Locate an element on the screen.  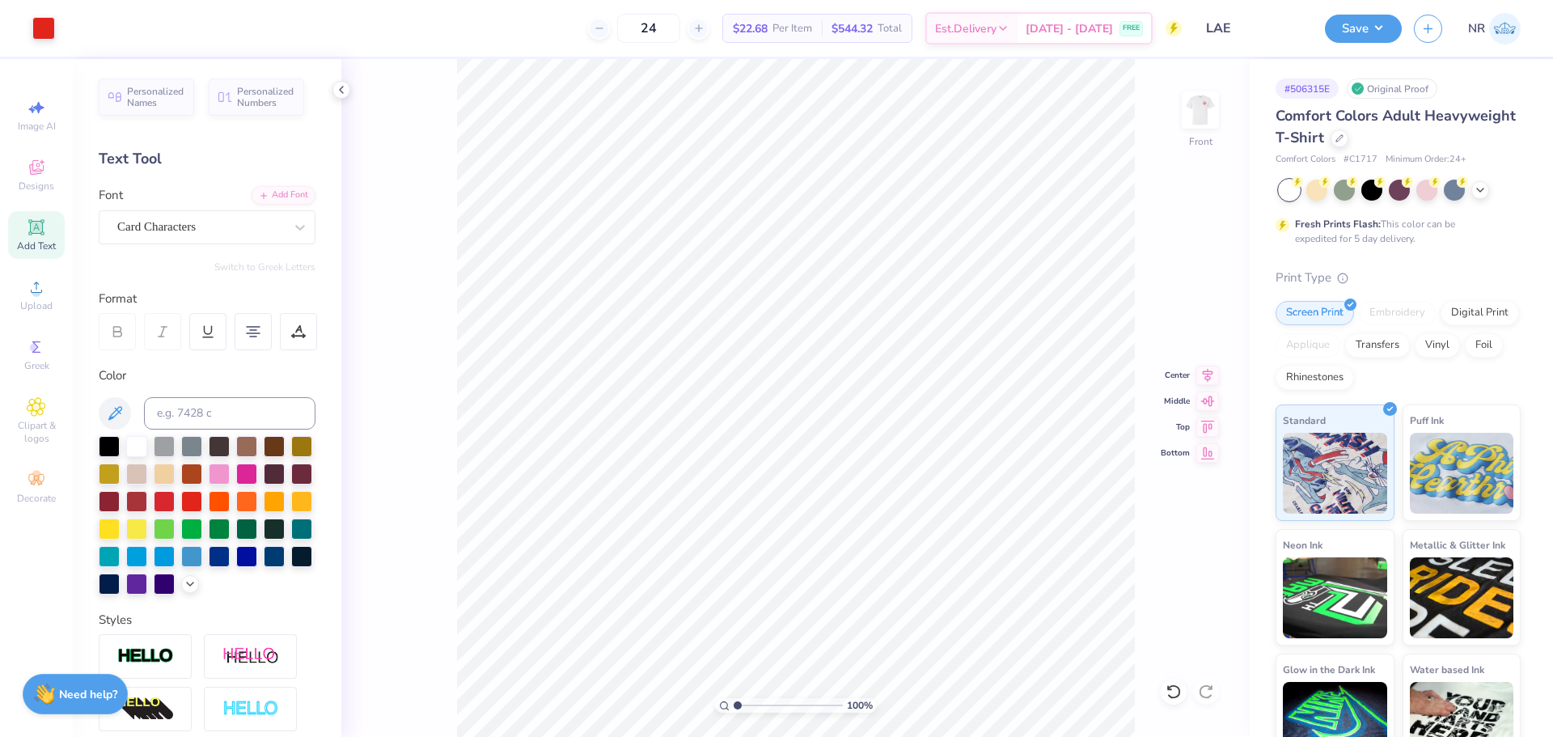
span: Glow in the Dark Ink is located at coordinates (1329, 669).